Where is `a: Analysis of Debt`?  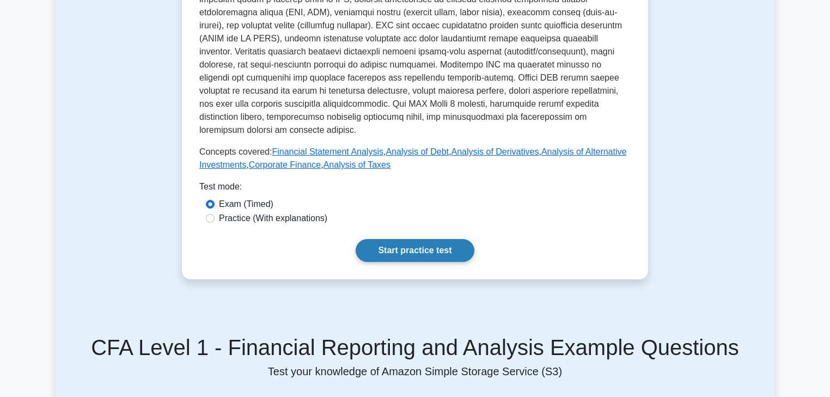
a: Analysis of Debt is located at coordinates (417, 151).